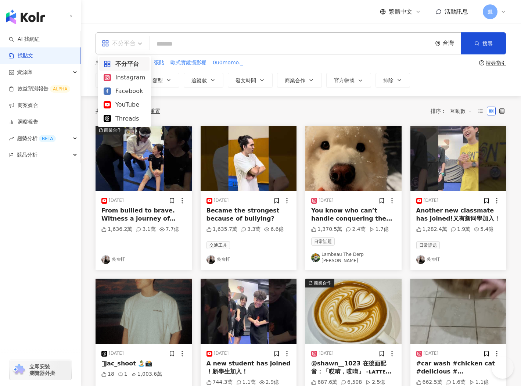  Describe the element at coordinates (114, 63) in the screenshot. I see `span: 您可能感興趣：` at that location.